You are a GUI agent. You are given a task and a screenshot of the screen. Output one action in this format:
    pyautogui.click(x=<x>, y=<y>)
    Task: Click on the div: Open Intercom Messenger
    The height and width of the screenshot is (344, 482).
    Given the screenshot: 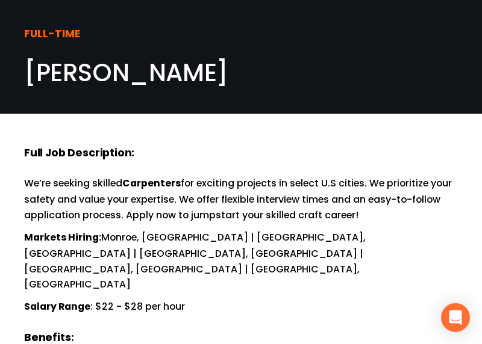 What is the action you would take?
    pyautogui.click(x=455, y=318)
    